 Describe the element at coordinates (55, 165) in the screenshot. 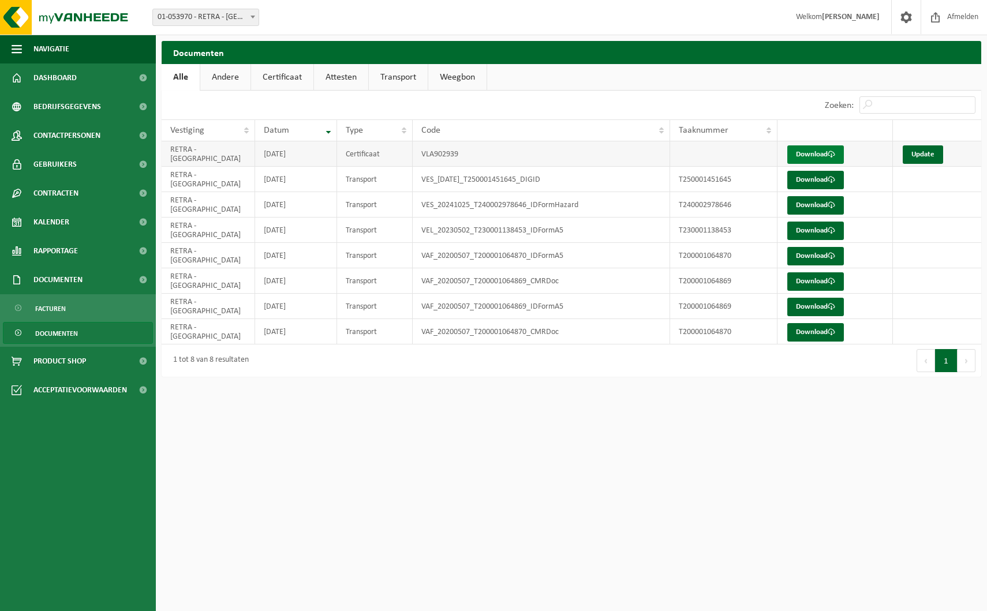

I see `span: Gebruikers` at that location.